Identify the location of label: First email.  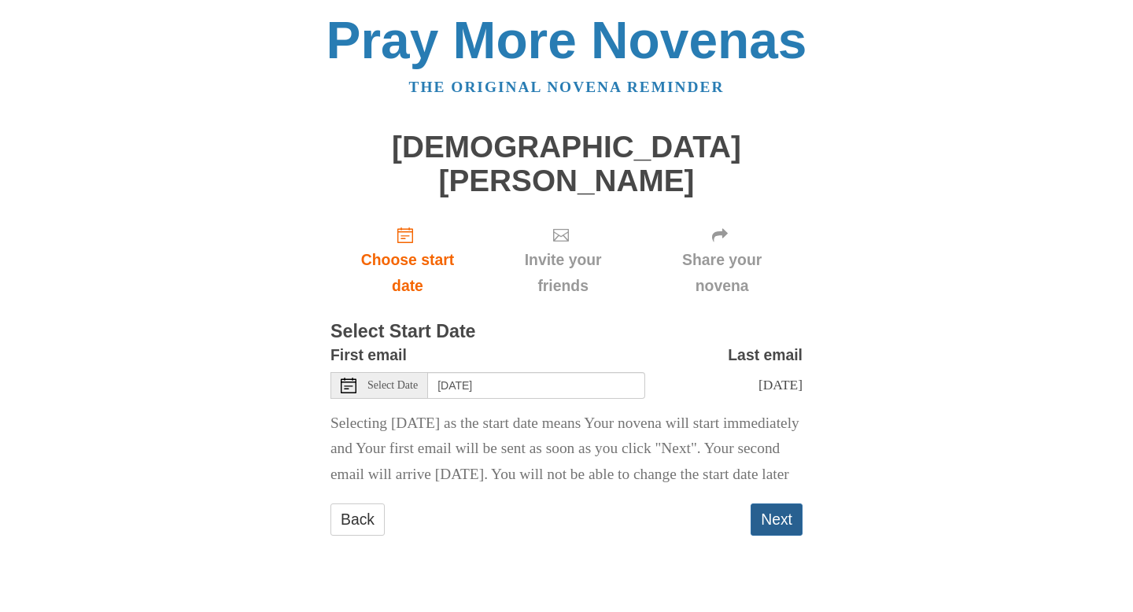
(368, 355).